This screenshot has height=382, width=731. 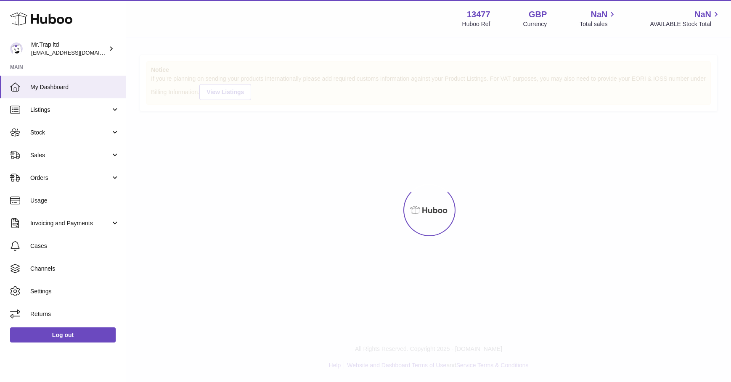 I want to click on a: NaN Total sales, so click(x=598, y=18).